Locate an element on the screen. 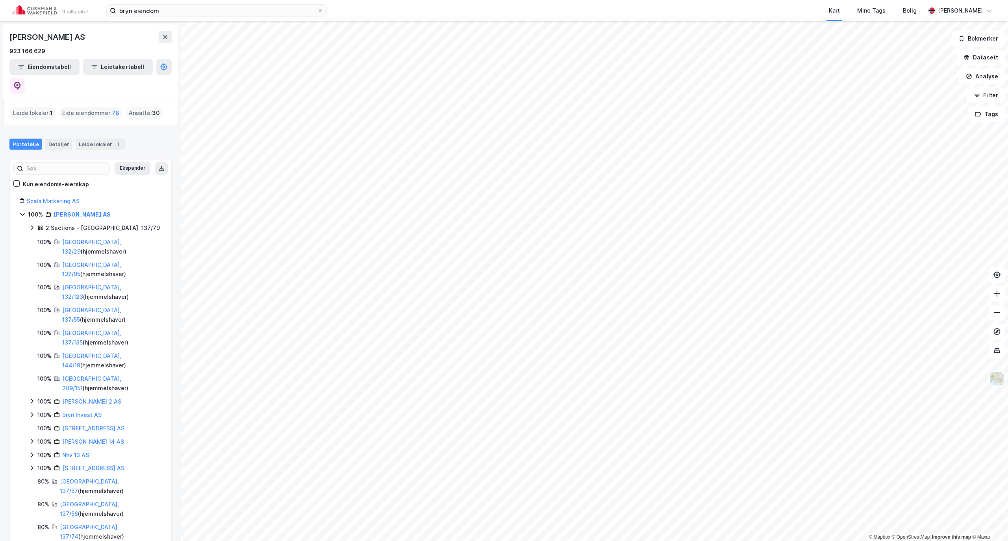  div: Kontrollprogram for chat is located at coordinates (989, 522).